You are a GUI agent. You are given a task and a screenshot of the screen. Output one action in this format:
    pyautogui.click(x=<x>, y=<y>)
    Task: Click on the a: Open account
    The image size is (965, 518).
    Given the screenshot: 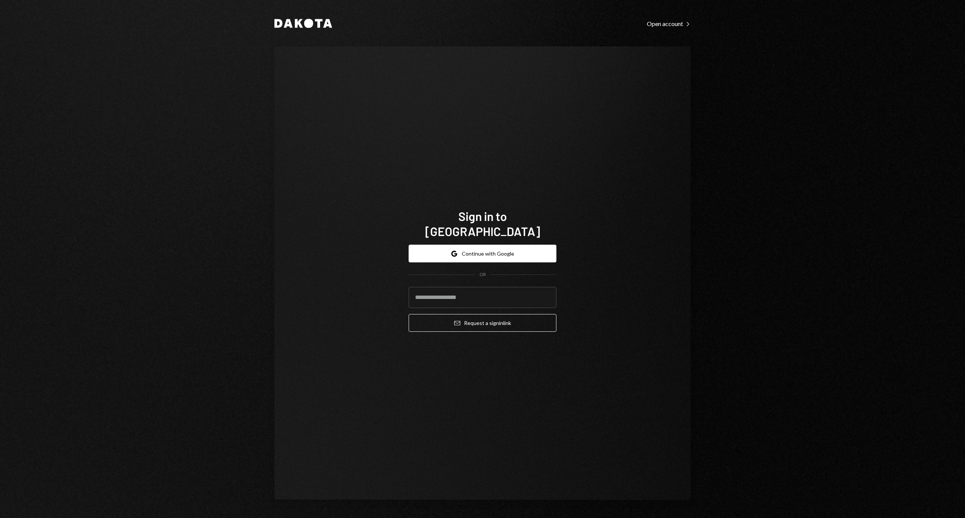 What is the action you would take?
    pyautogui.click(x=669, y=23)
    